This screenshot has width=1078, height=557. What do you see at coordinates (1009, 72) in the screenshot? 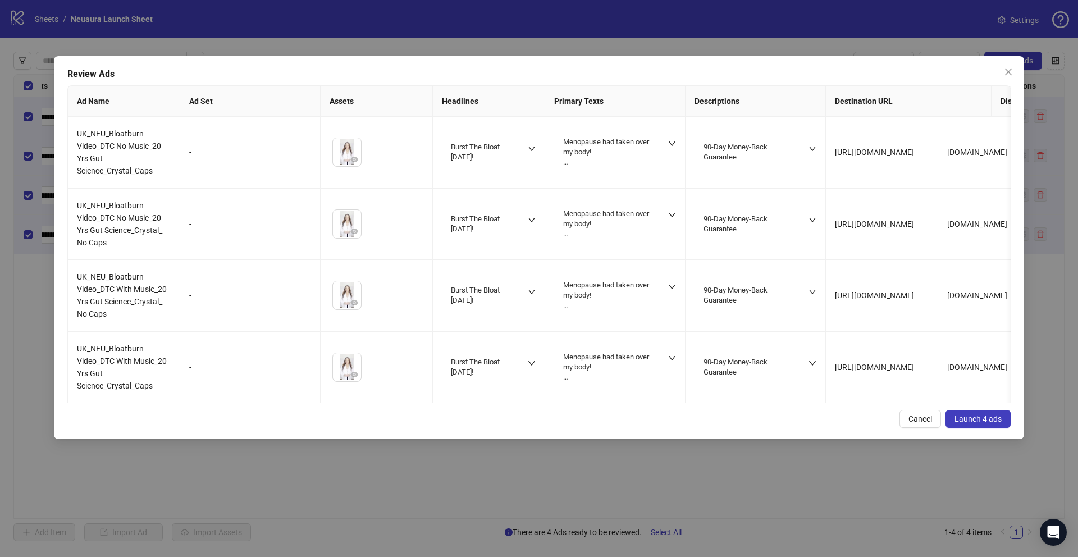
I see `button: Close` at bounding box center [1009, 72].